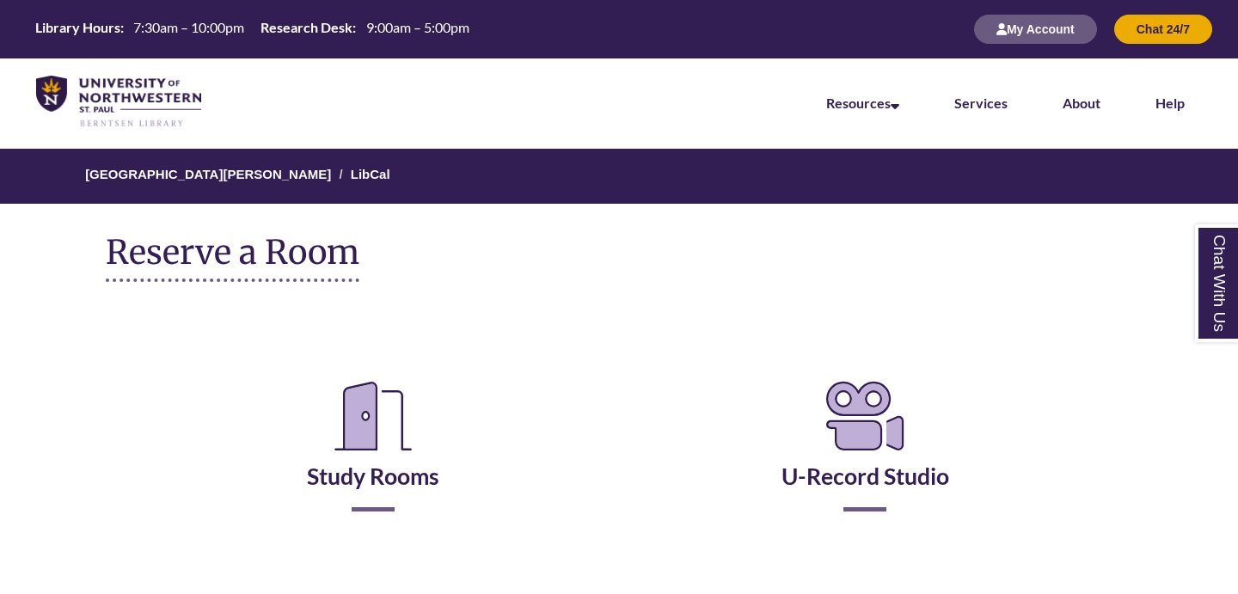 This screenshot has height=594, width=1238. Describe the element at coordinates (119, 101) in the screenshot. I see `img: UNWSP Library Logo` at that location.